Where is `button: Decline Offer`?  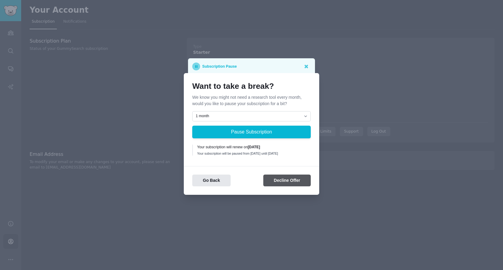
button: Decline Offer is located at coordinates (287, 180).